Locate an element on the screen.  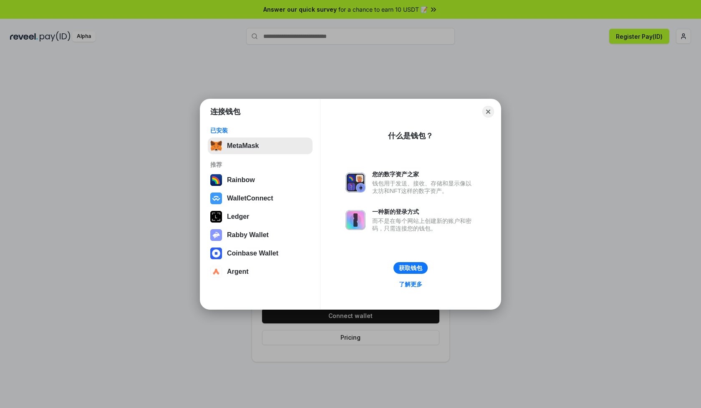
h1: 连接钱包 is located at coordinates (225, 112).